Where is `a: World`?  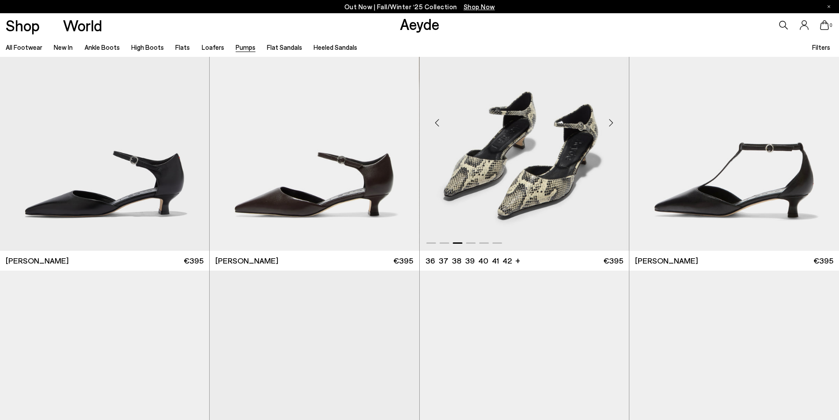
a: World is located at coordinates (82, 25).